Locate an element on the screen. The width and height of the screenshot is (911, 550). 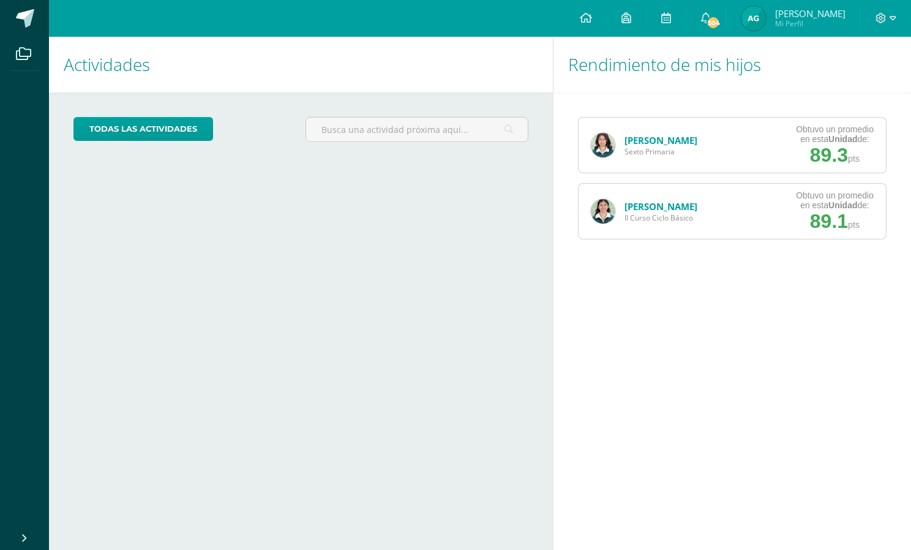
span: 89.1 is located at coordinates (829, 221).